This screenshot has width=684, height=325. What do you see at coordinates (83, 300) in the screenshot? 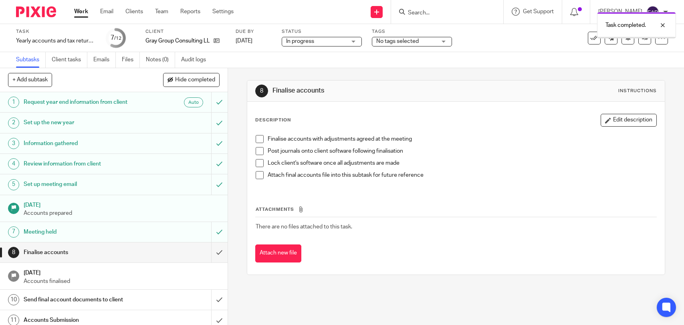
I see `h1: Send final account documents to client` at bounding box center [83, 300].